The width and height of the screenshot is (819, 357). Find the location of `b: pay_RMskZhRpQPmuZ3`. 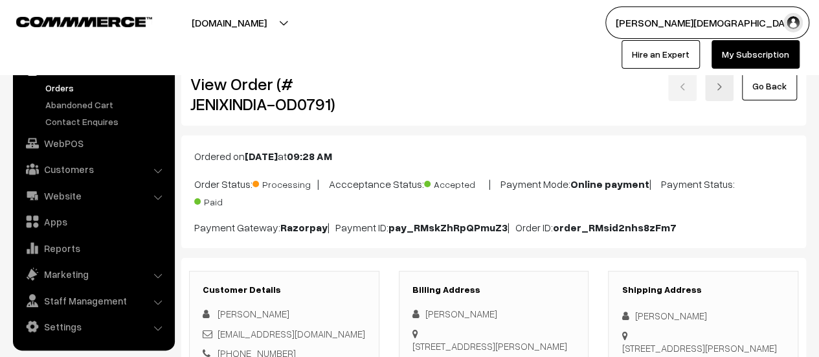

b: pay_RMskZhRpQPmuZ3 is located at coordinates (448, 227).